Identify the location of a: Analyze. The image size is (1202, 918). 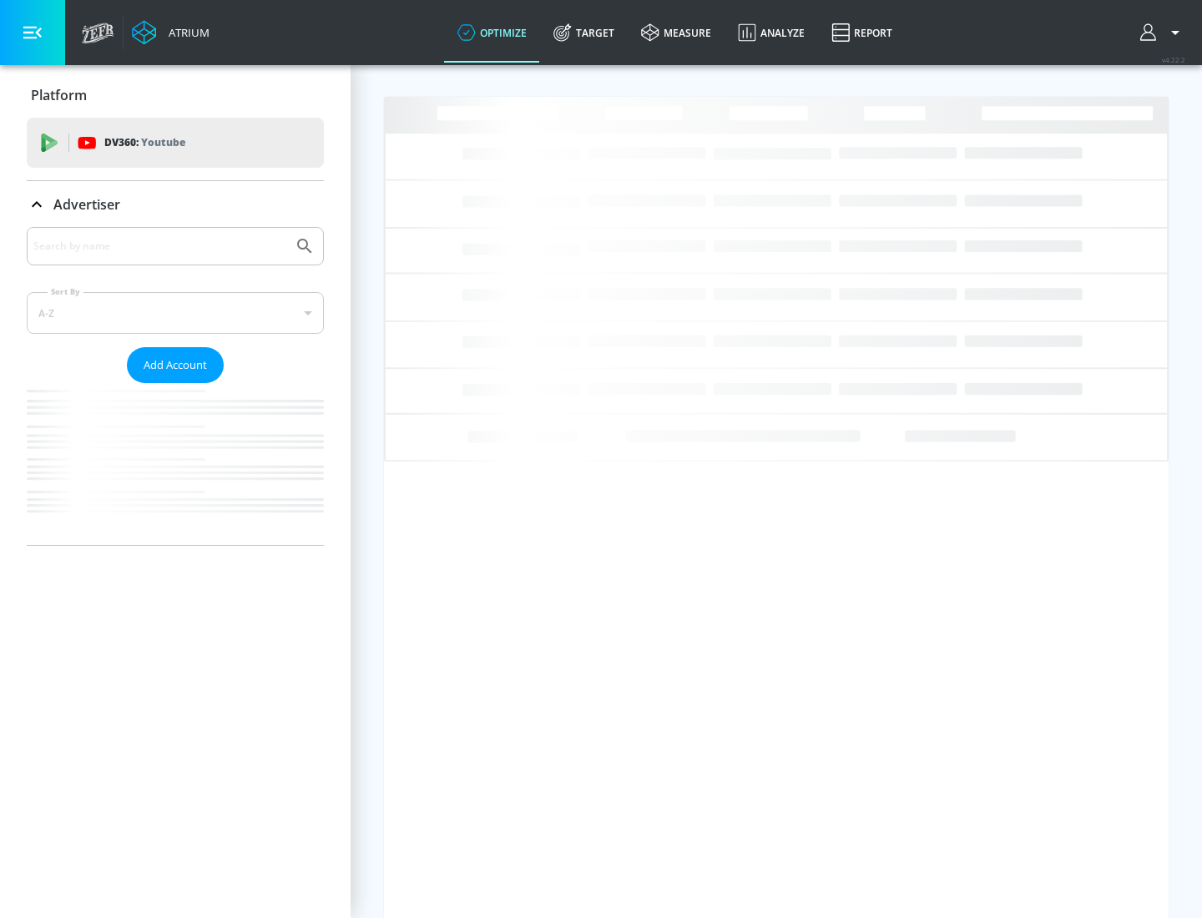
(771, 33).